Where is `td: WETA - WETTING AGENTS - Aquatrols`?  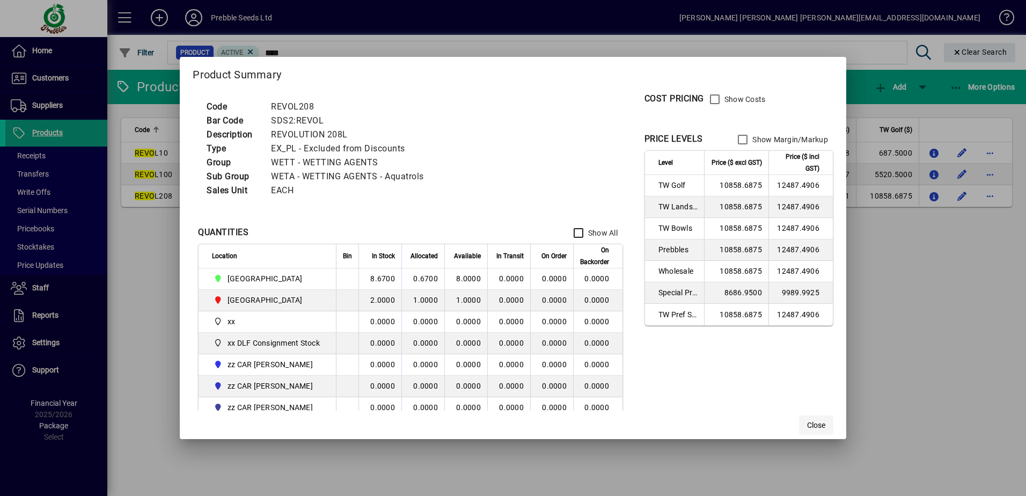
td: WETA - WETTING AGENTS - Aquatrols is located at coordinates (351, 176).